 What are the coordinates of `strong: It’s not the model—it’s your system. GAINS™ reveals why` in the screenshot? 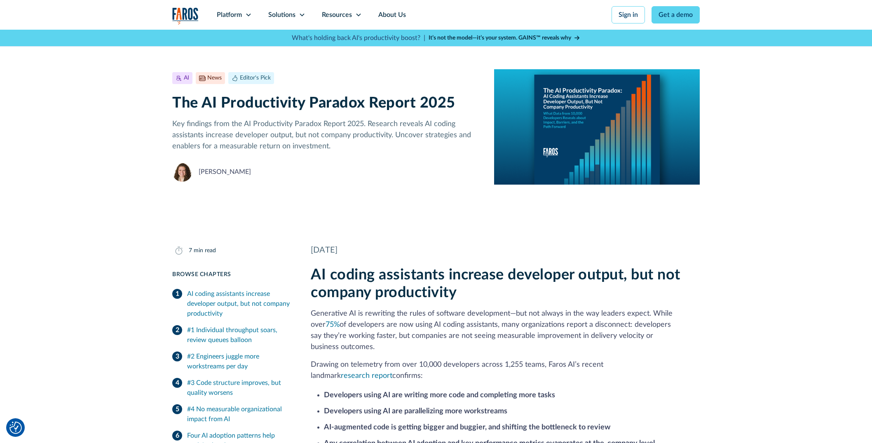 It's located at (500, 38).